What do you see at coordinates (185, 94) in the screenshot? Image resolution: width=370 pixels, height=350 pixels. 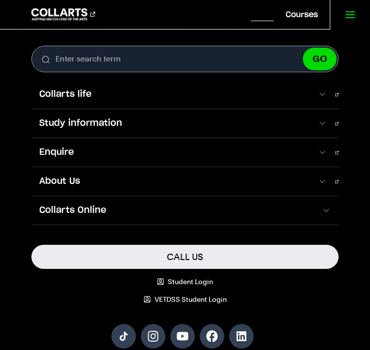 I see `a: Collarts life` at bounding box center [185, 94].